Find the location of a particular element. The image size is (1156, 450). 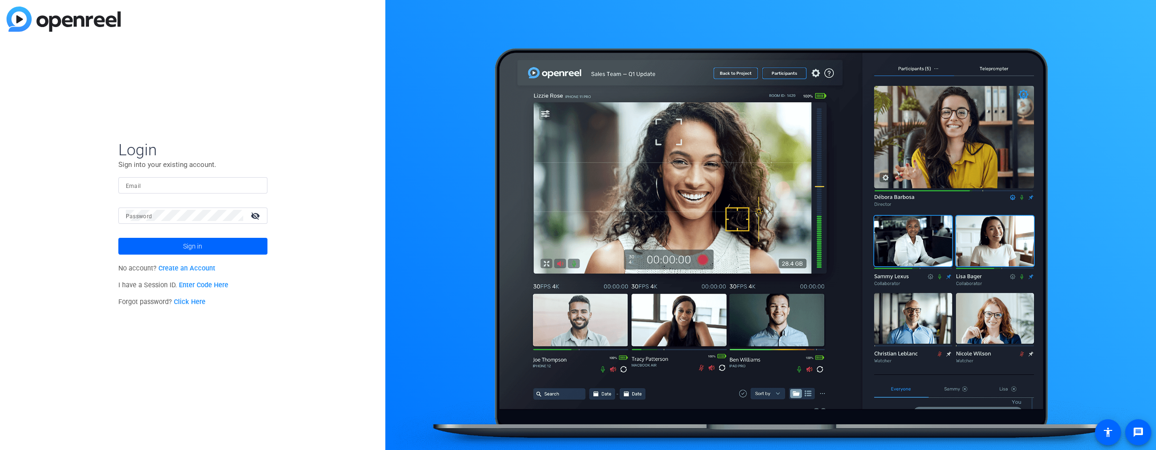

span: I have a Session ID. is located at coordinates (173, 285).